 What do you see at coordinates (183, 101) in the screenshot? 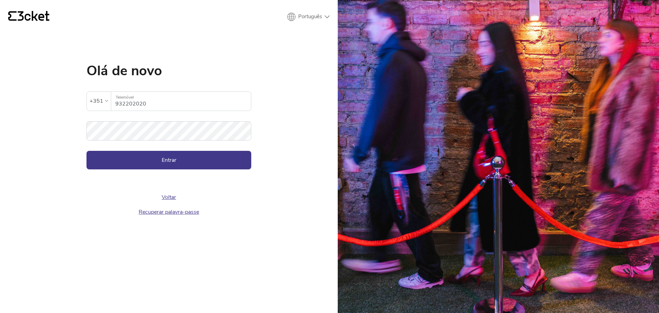
I see `input: Telemóvel` at bounding box center [183, 101].